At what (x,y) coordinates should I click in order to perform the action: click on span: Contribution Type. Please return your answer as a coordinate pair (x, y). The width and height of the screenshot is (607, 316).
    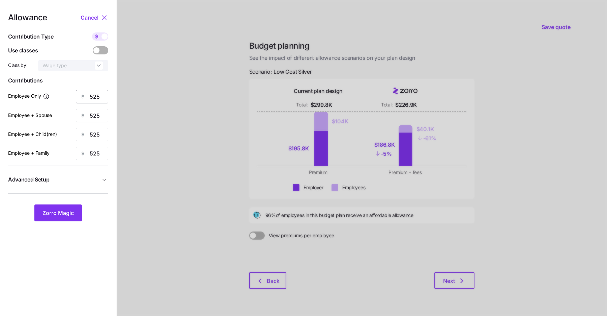
    Looking at the image, I should click on (31, 36).